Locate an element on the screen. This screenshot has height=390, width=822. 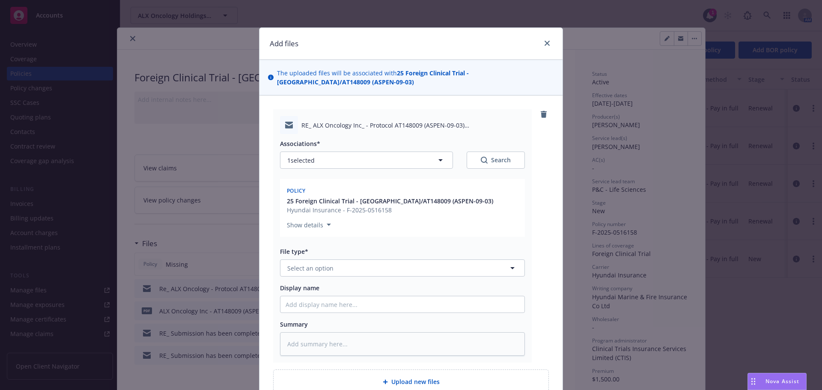
span: Summary is located at coordinates (294, 324).